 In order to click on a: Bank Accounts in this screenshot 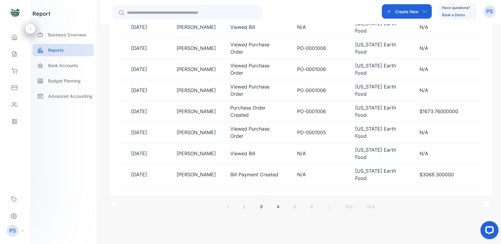, I will do `click(63, 65)`.